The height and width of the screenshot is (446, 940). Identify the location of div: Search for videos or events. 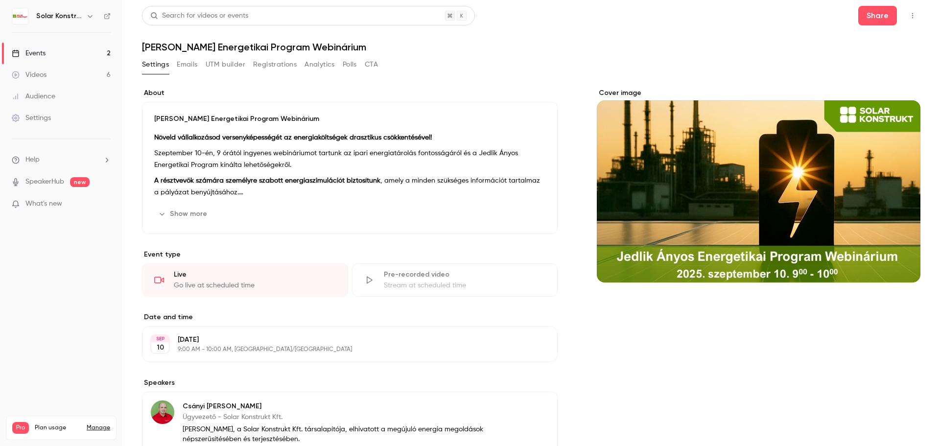
(199, 16).